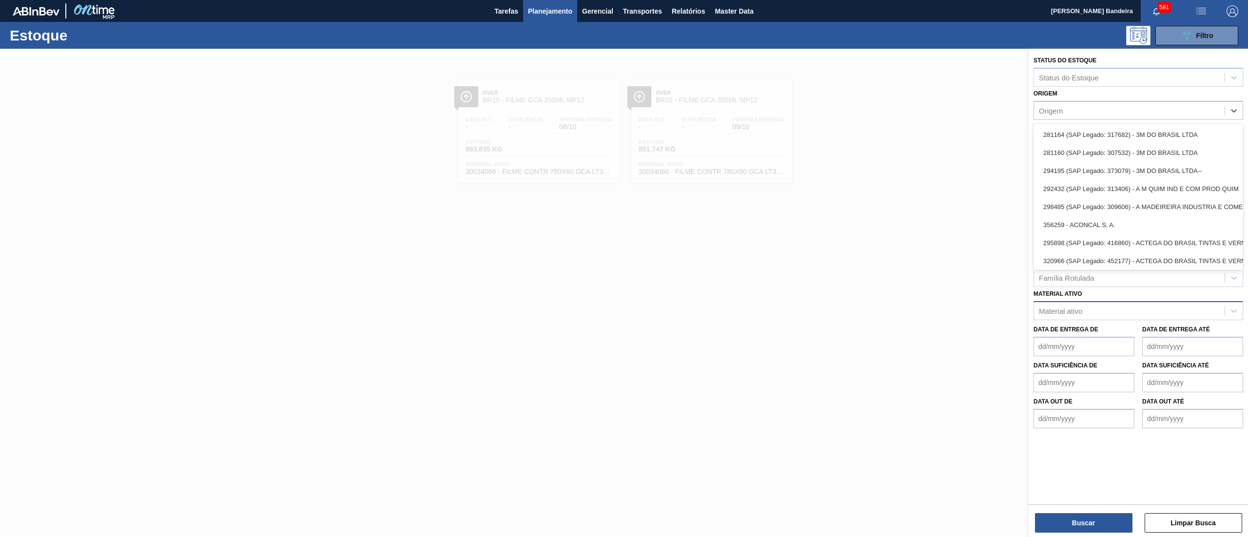  Describe the element at coordinates (1164, 7) in the screenshot. I see `span: 581` at that location.